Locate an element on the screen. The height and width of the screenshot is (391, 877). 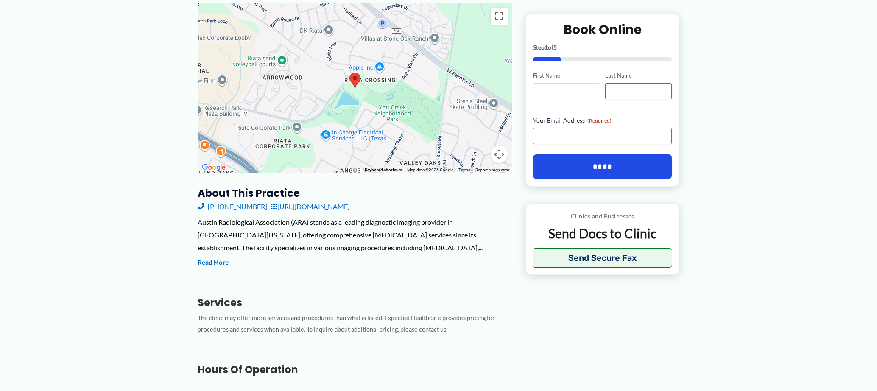
span: (Required) is located at coordinates (599, 120).